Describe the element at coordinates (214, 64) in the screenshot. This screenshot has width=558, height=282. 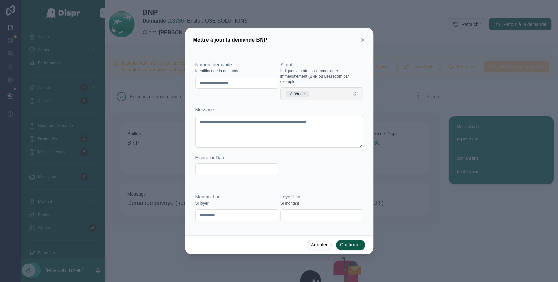
I see `span: Numéro demande` at that location.